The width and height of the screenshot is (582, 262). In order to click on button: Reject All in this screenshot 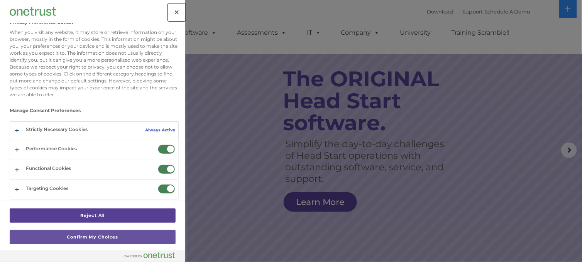, I will do `click(93, 216)`.